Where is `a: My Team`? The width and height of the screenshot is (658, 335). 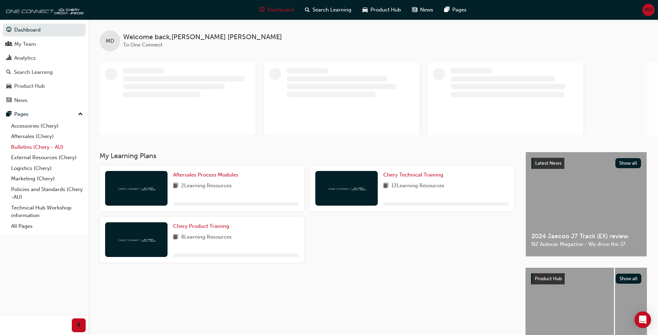 a: My Team is located at coordinates (44, 44).